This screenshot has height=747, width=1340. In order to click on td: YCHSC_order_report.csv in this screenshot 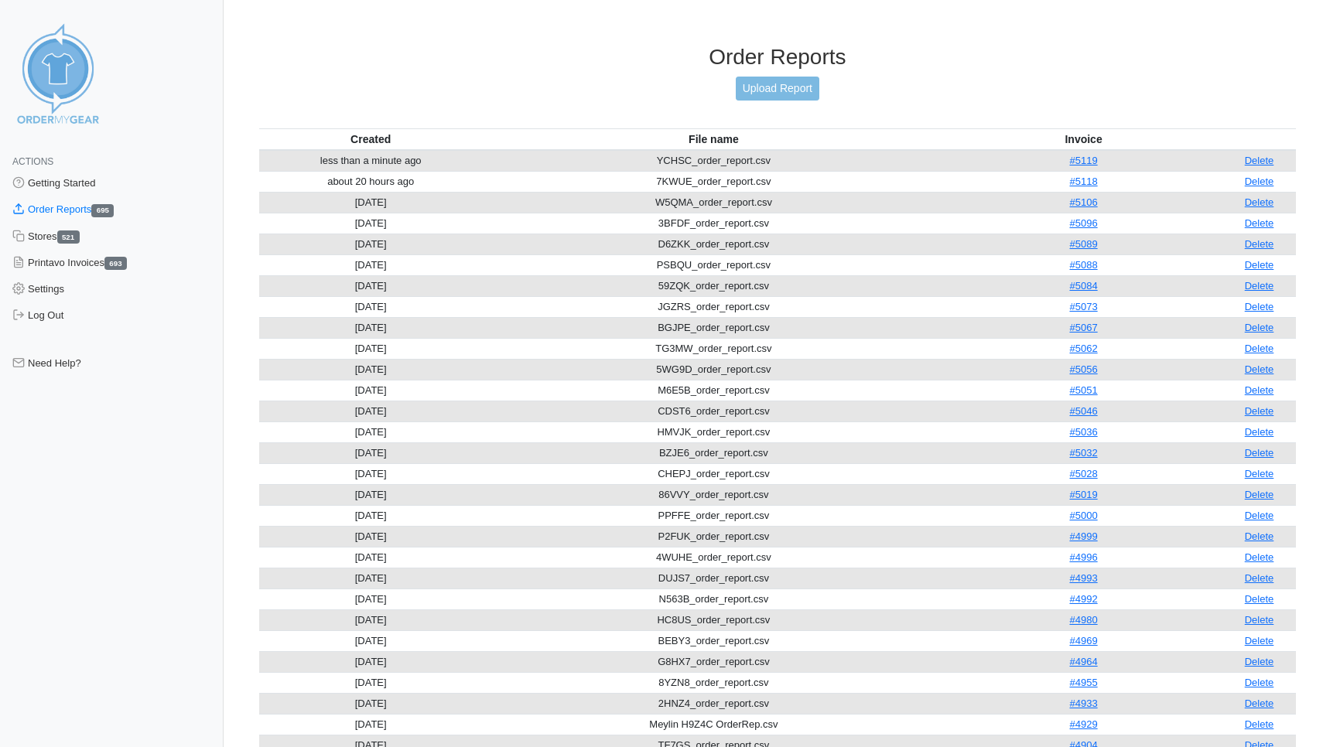, I will do `click(713, 161)`.